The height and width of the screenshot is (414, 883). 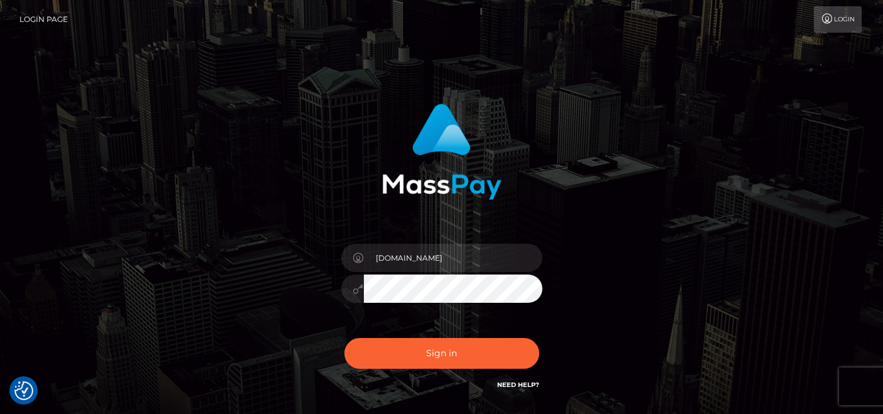 I want to click on button: Consent Preferences, so click(x=24, y=391).